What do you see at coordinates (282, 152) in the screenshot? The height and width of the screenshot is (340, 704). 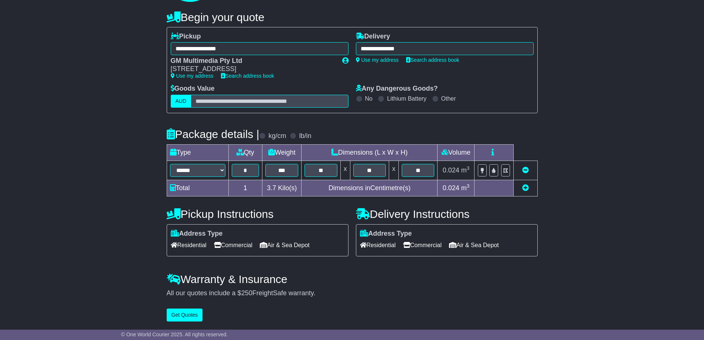 I see `td: Weight` at bounding box center [282, 152].